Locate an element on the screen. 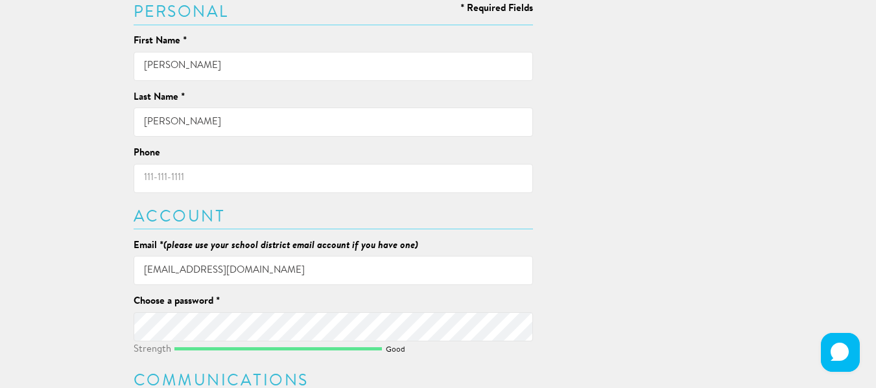 This screenshot has height=388, width=876. h3: Personal is located at coordinates (333, 12).